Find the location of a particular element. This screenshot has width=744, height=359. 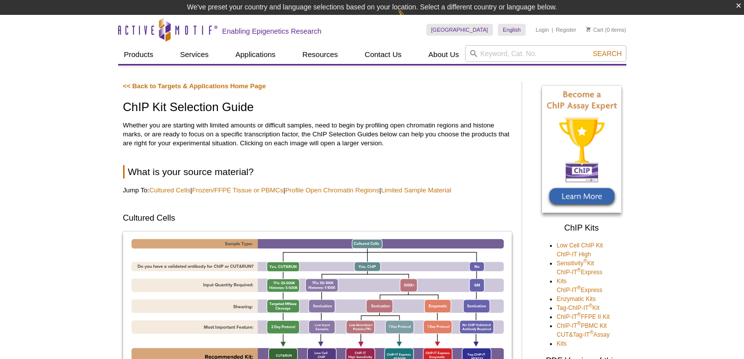

a: ChIP-IT®PBMC Kit is located at coordinates (582, 326).